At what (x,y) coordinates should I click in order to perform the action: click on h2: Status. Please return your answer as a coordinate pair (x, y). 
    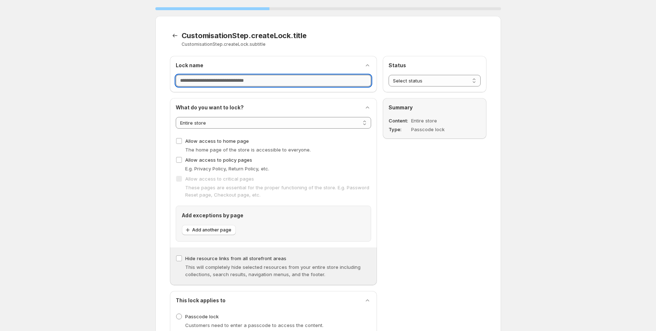
    Looking at the image, I should click on (434, 65).